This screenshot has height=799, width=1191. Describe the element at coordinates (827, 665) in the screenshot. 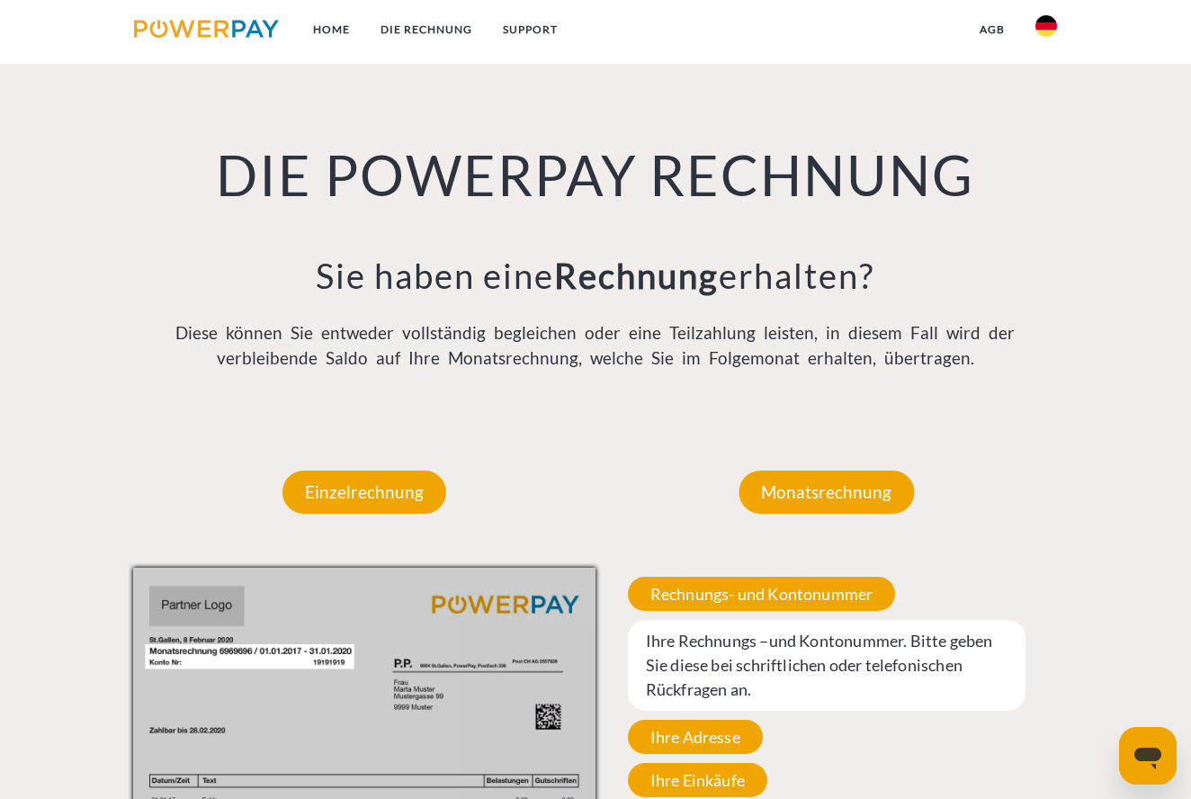

I see `span: Ihre Rechnungs –und Kontonummer. Bitte geben Sie diese bei schriftlichen oder telefonischen Rückf...` at that location.